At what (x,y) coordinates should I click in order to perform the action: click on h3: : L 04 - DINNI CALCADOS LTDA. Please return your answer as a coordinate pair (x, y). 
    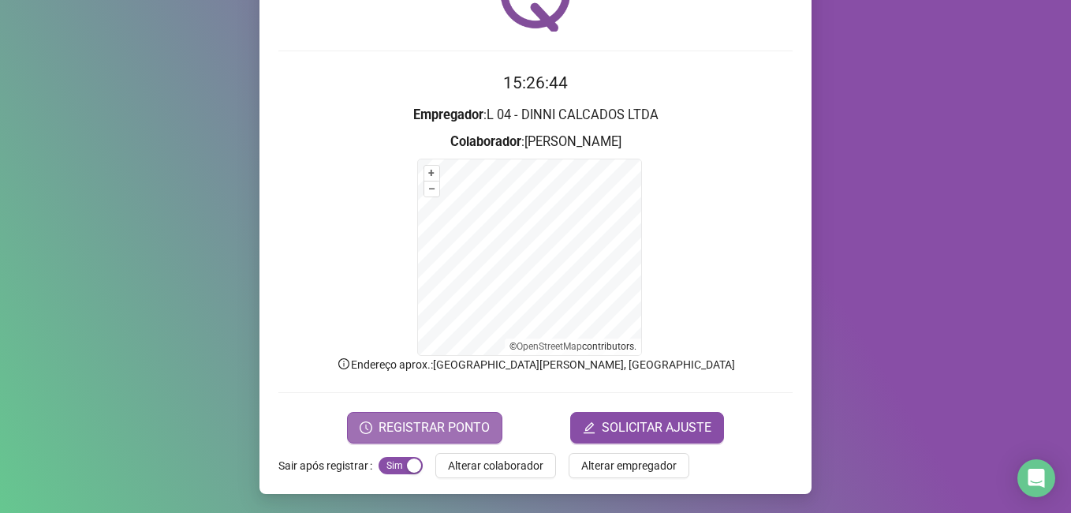
    Looking at the image, I should click on (536, 115).